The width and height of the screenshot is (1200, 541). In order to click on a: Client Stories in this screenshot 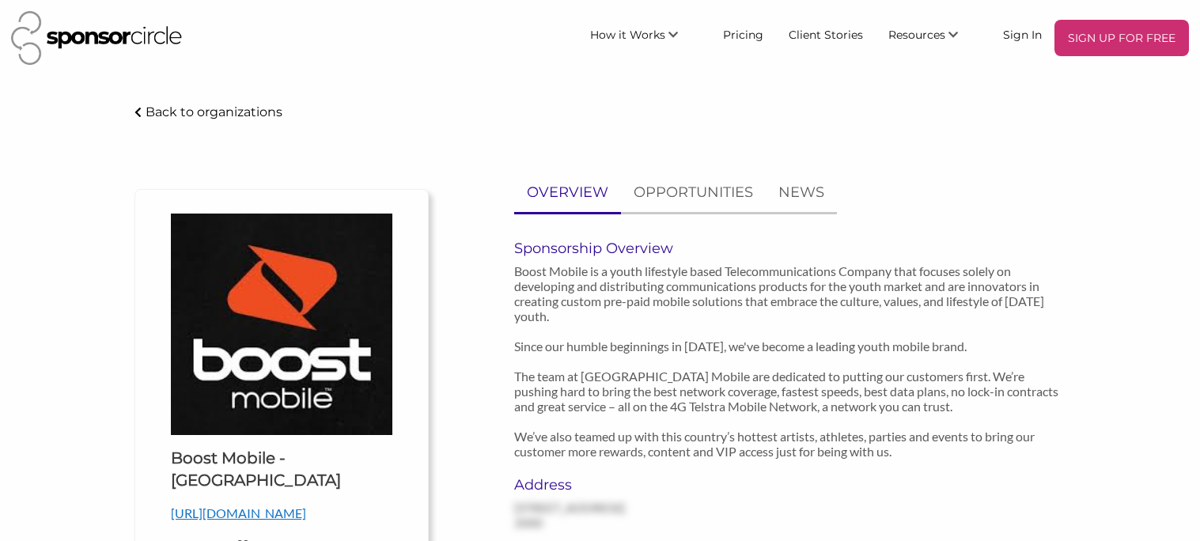, I will do `click(826, 34)`.